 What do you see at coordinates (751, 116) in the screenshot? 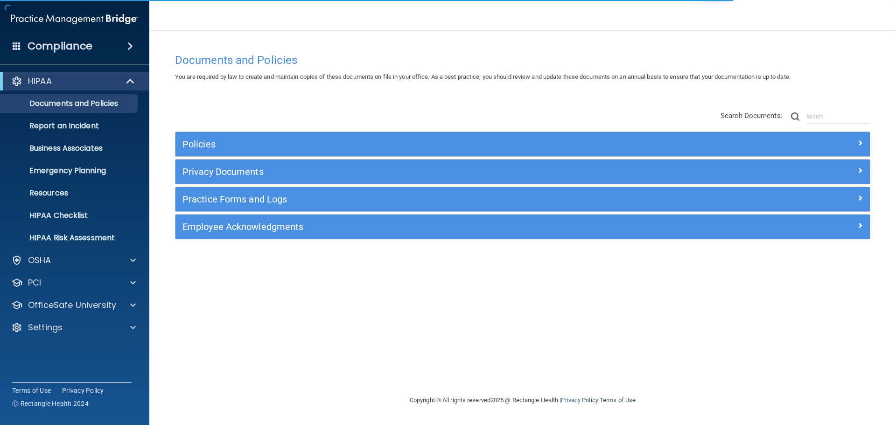
I see `span: Search Documents:` at bounding box center [751, 116].